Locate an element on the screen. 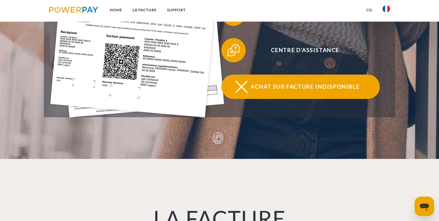 This screenshot has width=439, height=221. a: Achat sur facture indisponible is located at coordinates (300, 87).